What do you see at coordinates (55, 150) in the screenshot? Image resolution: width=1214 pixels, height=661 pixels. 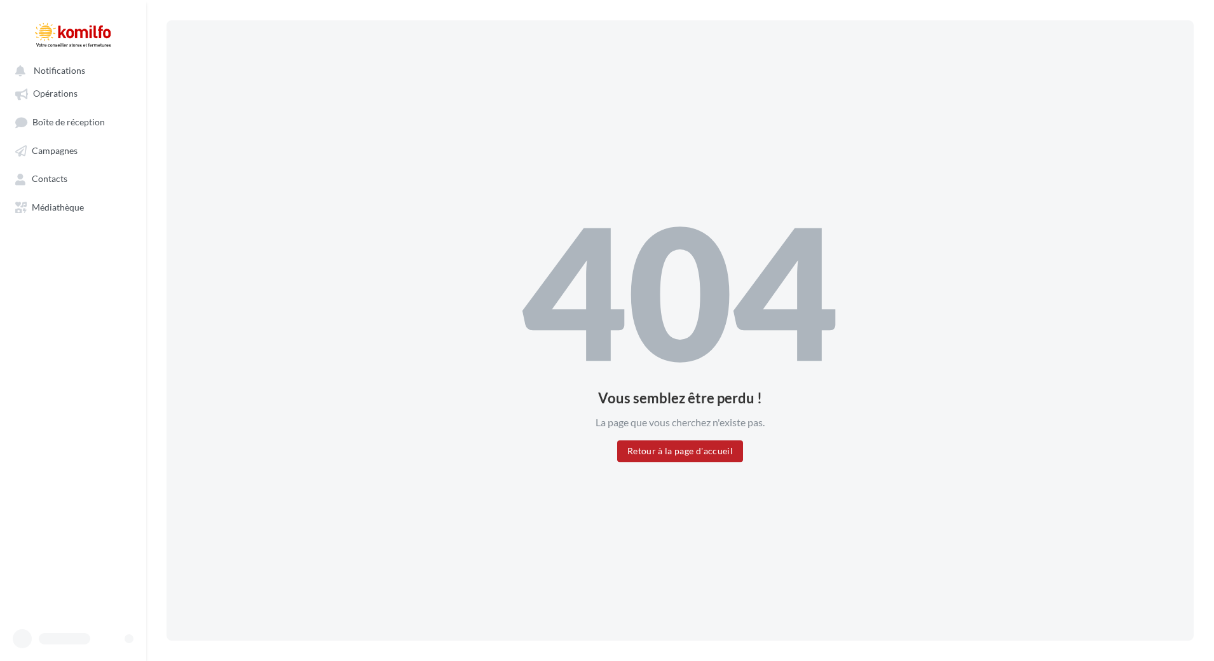 I see `span: Campagnes` at bounding box center [55, 150].